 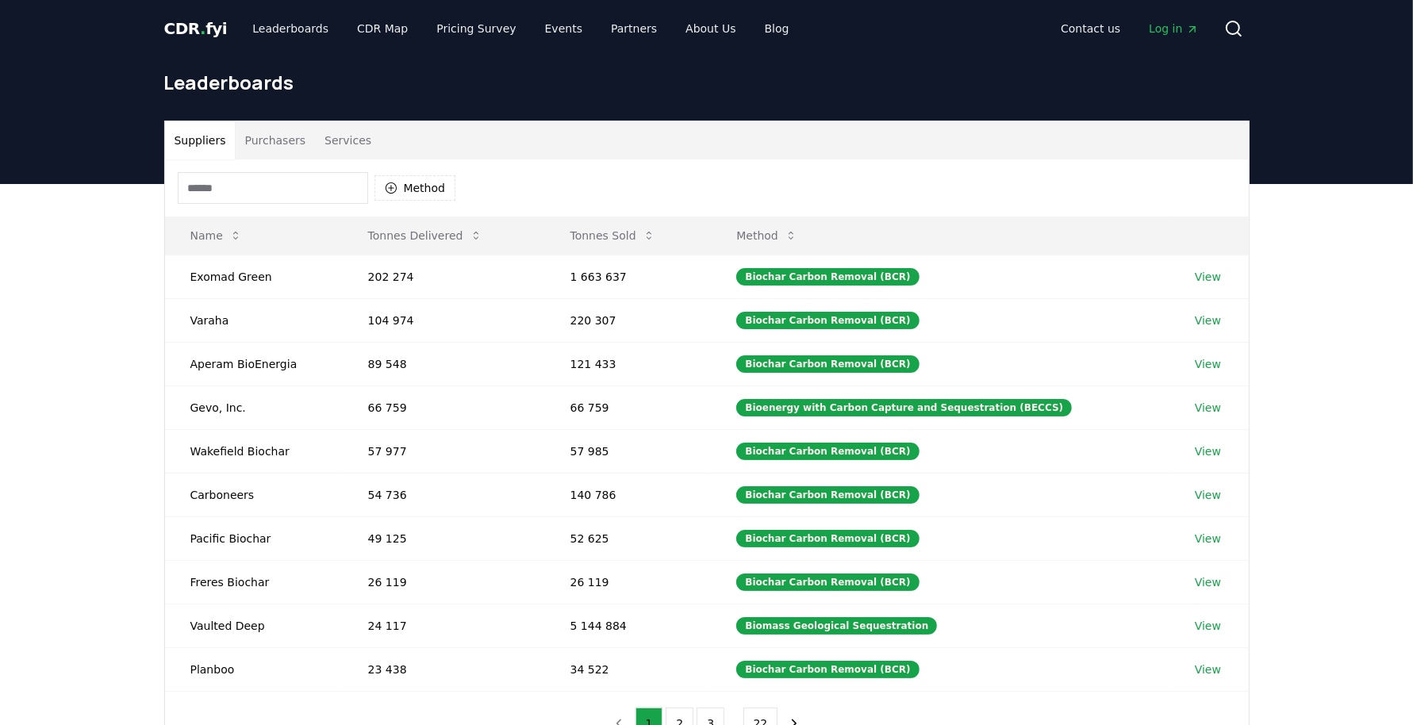 I want to click on td: 1 663 637, so click(x=628, y=276).